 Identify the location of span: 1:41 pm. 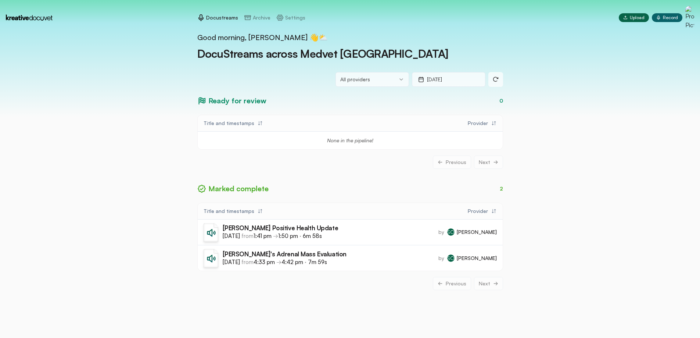
(262, 236).